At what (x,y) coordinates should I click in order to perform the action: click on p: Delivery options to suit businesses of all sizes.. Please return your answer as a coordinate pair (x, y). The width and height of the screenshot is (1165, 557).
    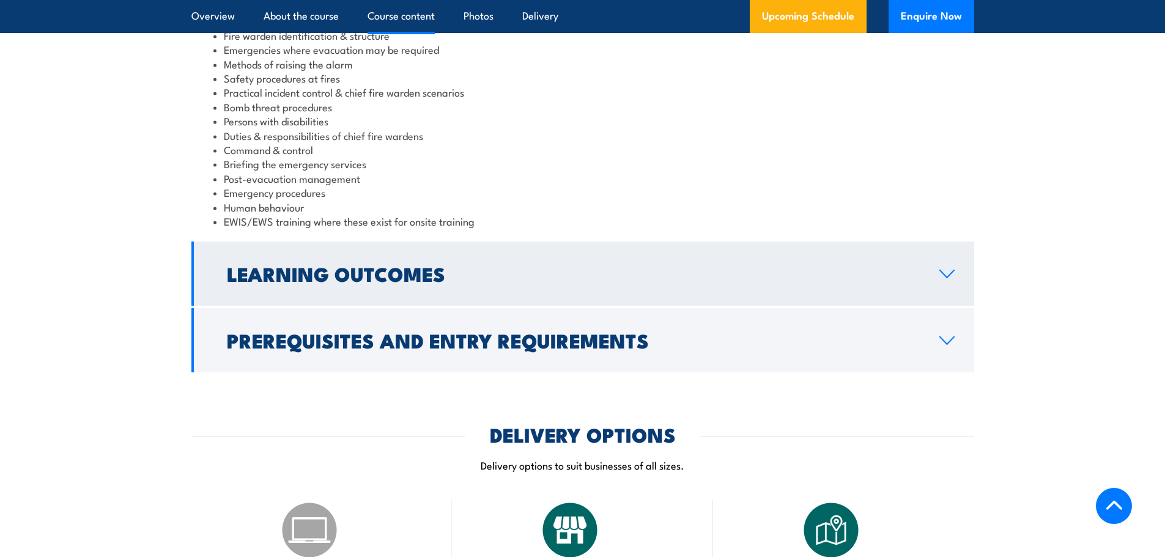
    Looking at the image, I should click on (583, 465).